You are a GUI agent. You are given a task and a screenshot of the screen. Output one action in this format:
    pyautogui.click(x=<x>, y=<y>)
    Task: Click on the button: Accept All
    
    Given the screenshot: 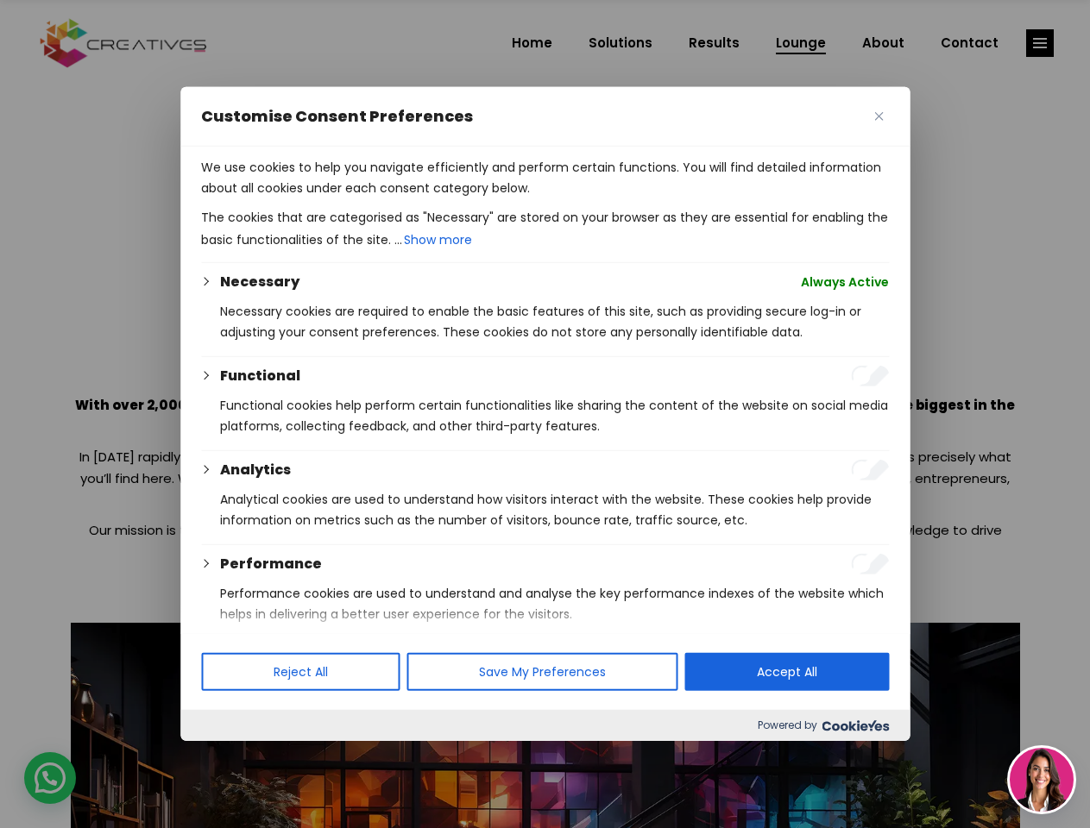 What is the action you would take?
    pyautogui.click(x=786, y=672)
    